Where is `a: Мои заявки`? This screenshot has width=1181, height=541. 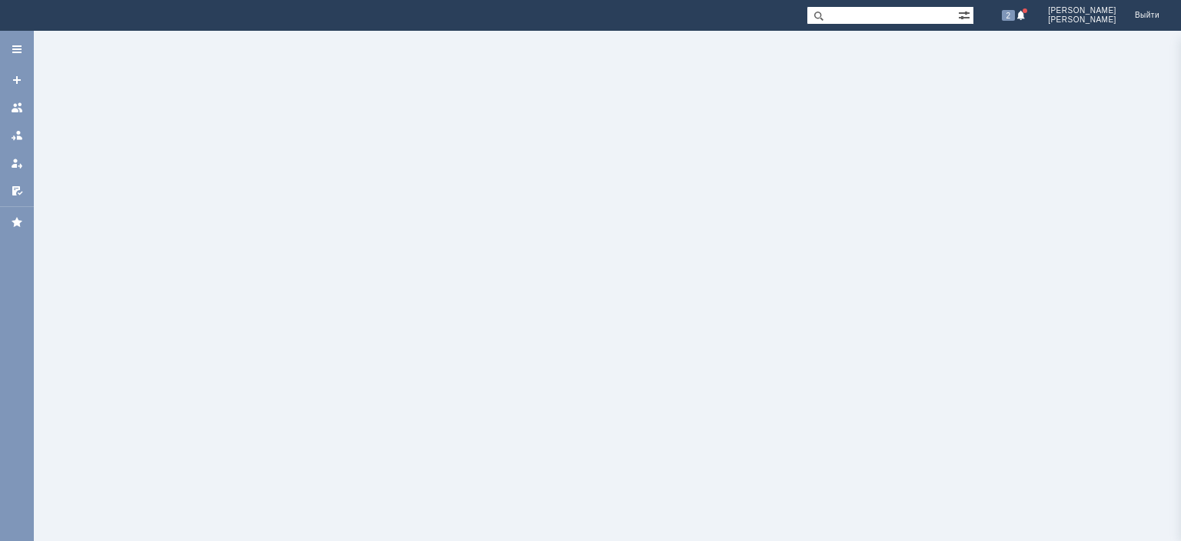 a: Мои заявки is located at coordinates (17, 163).